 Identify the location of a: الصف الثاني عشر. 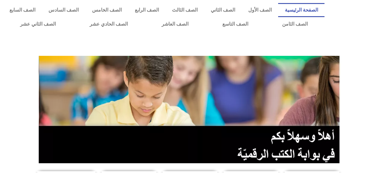
(38, 24).